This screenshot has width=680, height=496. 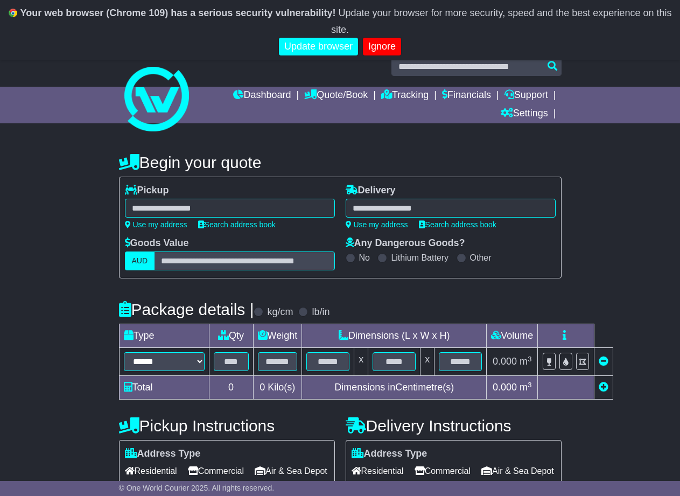 I want to click on a: Support, so click(x=526, y=96).